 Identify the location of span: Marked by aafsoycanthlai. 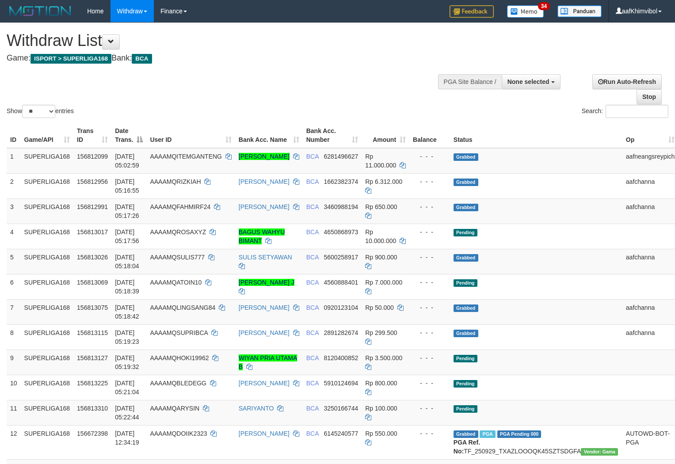
(487, 434).